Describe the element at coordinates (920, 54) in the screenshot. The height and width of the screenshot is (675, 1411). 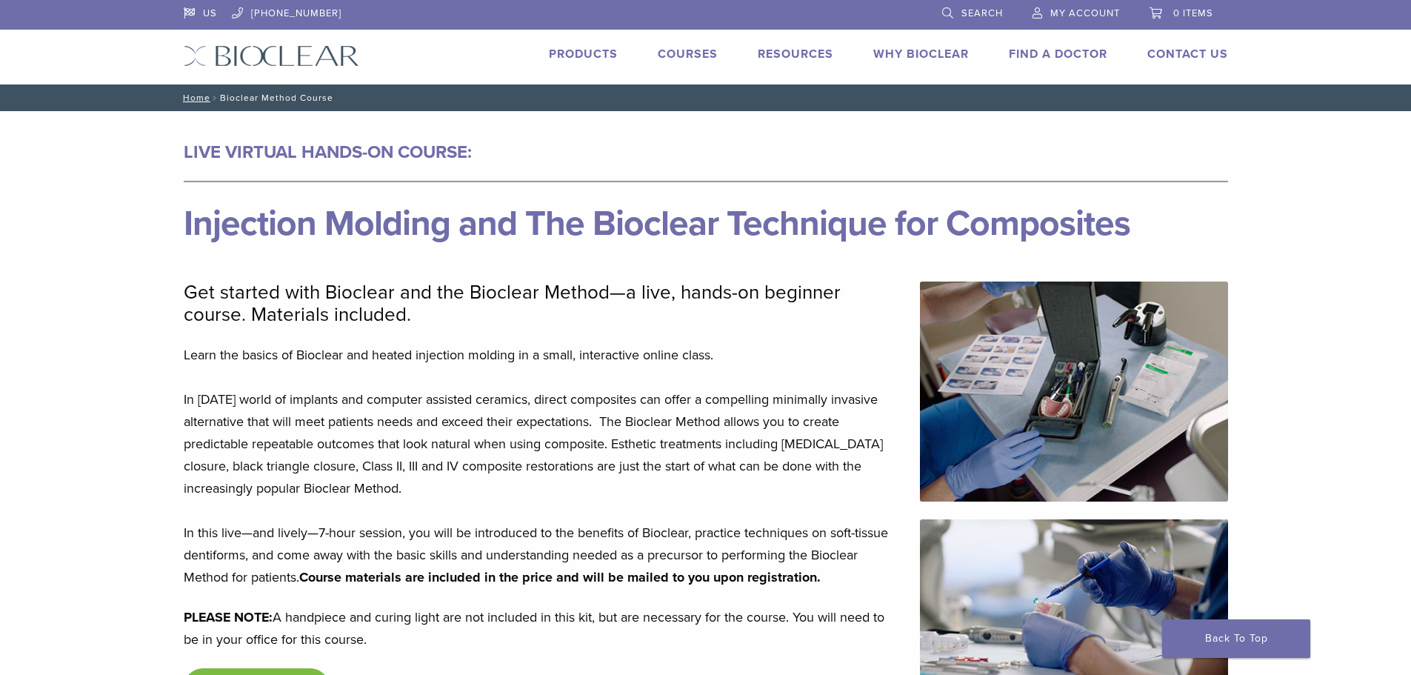
I see `a: Why Bioclear` at that location.